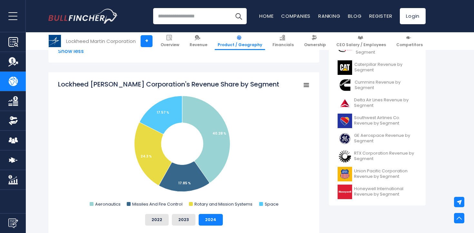  I want to click on a: Home, so click(266, 16).